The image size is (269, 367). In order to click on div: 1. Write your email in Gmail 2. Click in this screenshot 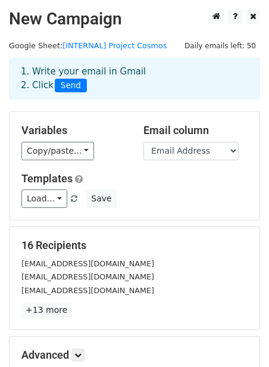, I will do `click(135, 79)`.